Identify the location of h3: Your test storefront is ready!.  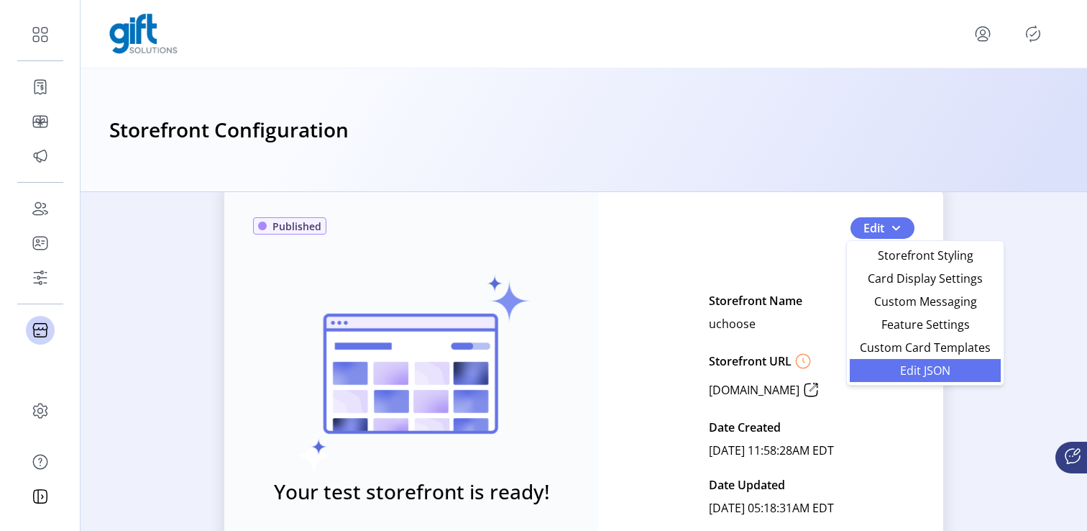
(412, 491).